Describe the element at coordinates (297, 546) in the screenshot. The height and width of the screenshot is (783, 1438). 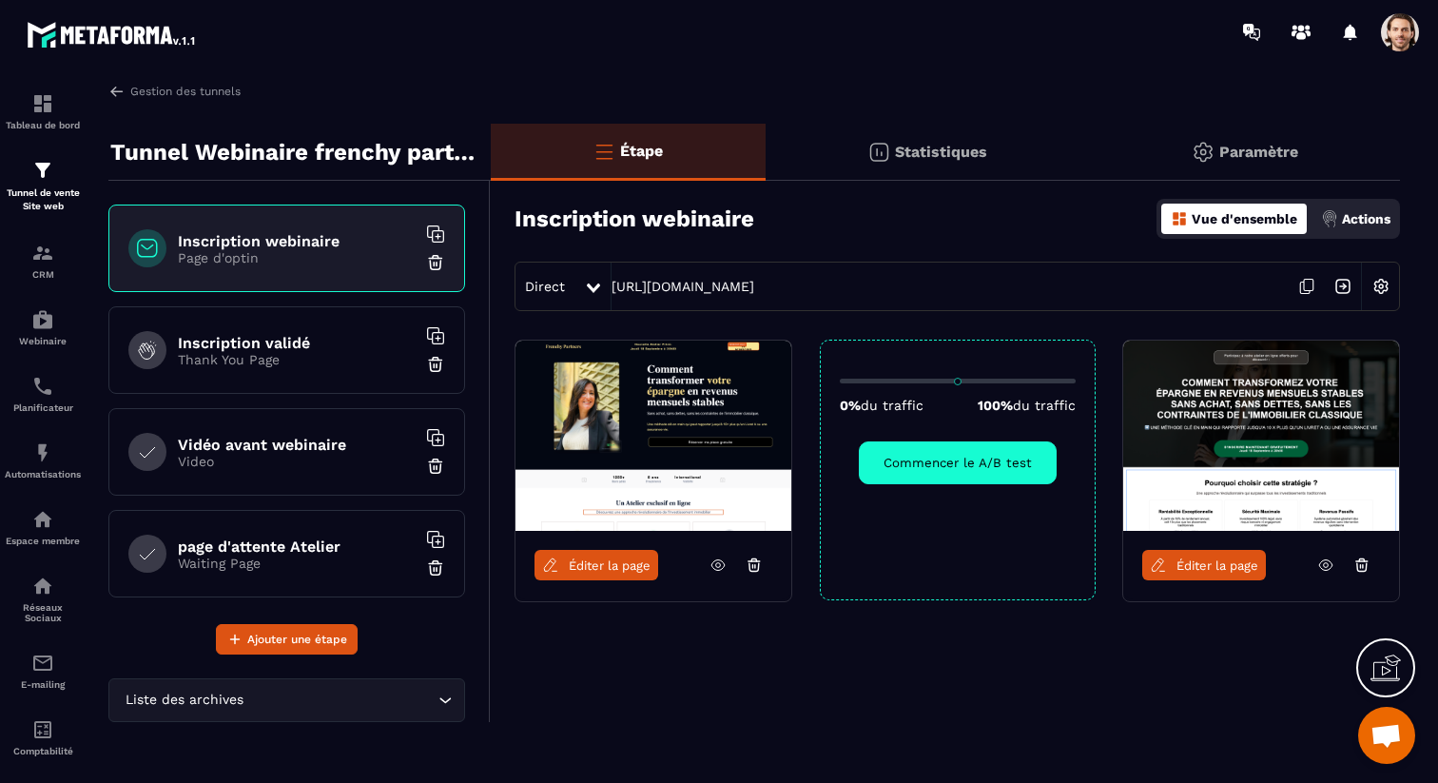
I see `h6: page d'attente Atelier` at that location.